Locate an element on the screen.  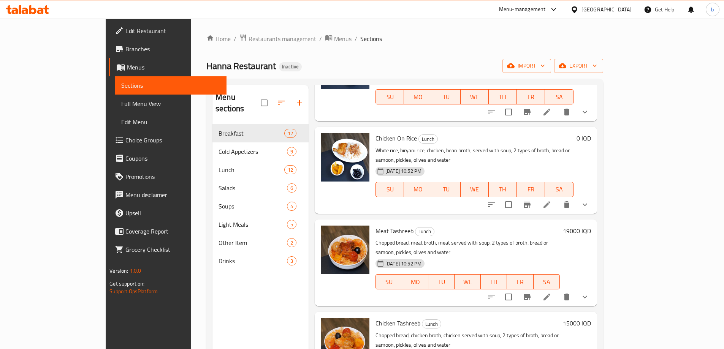
button: export is located at coordinates (578, 66).